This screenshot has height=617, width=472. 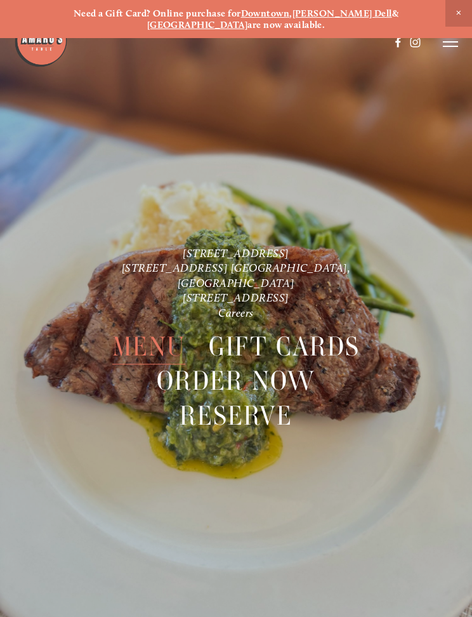 What do you see at coordinates (236, 416) in the screenshot?
I see `a: Reserve` at bounding box center [236, 416].